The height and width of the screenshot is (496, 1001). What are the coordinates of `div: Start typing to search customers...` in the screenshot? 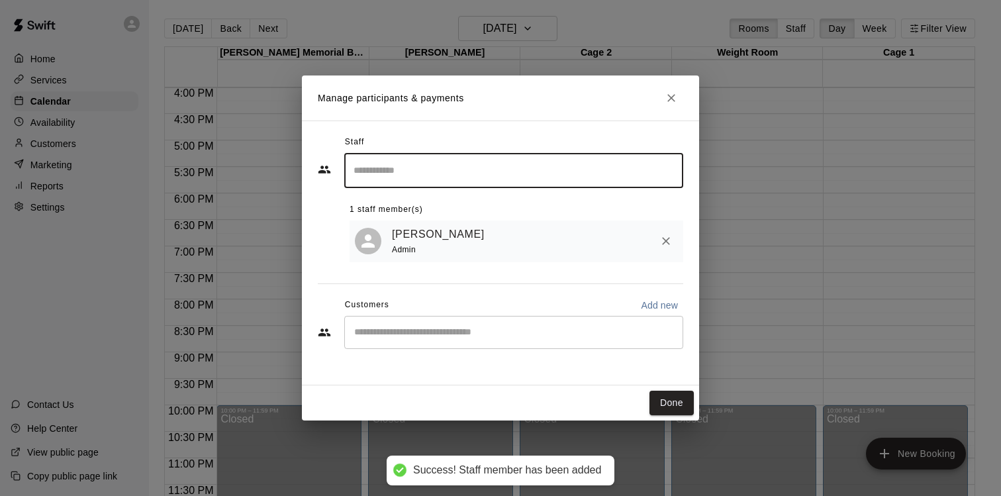 It's located at (514, 332).